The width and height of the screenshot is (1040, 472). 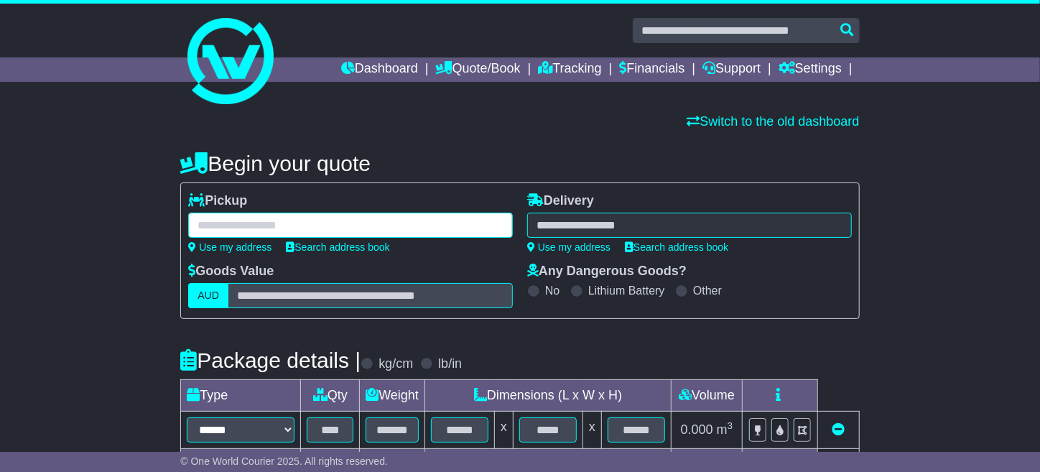 I want to click on label: Delivery, so click(x=560, y=201).